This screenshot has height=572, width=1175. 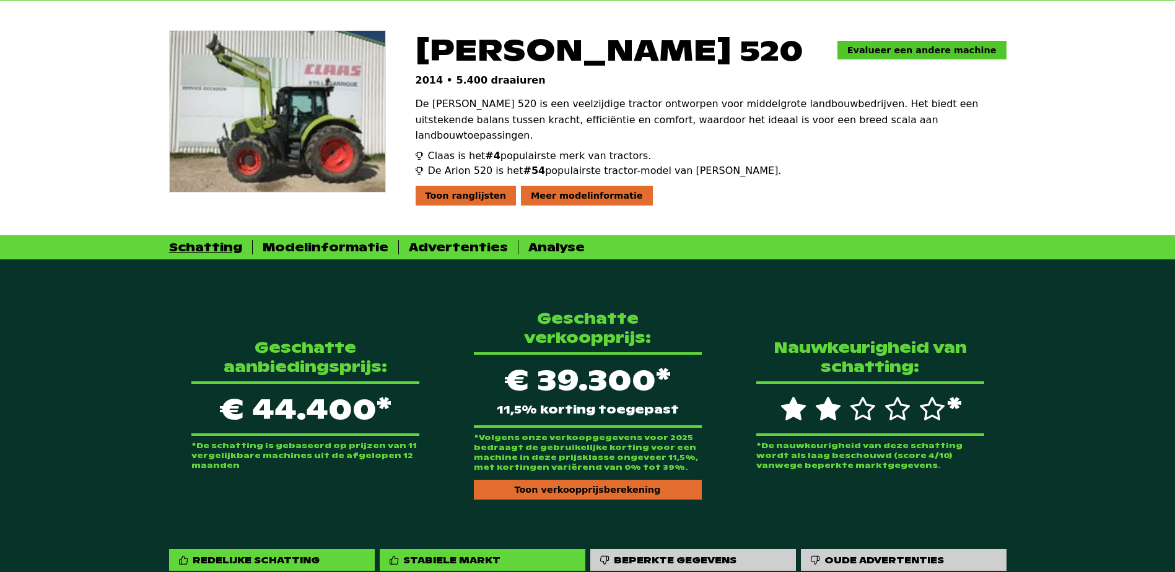 What do you see at coordinates (305, 456) in the screenshot?
I see `p: *De schatting is gebaseerd op prijzen van 11 vergelijkbare machines uit de afgelopen 12 maanden` at bounding box center [305, 456].